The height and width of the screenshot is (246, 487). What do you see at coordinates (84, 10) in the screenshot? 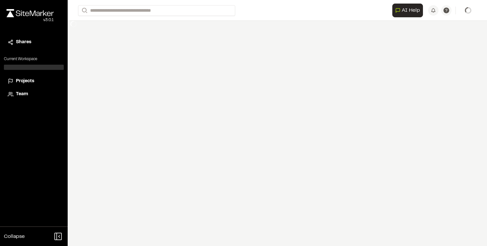
I see `button: Search` at bounding box center [84, 10].